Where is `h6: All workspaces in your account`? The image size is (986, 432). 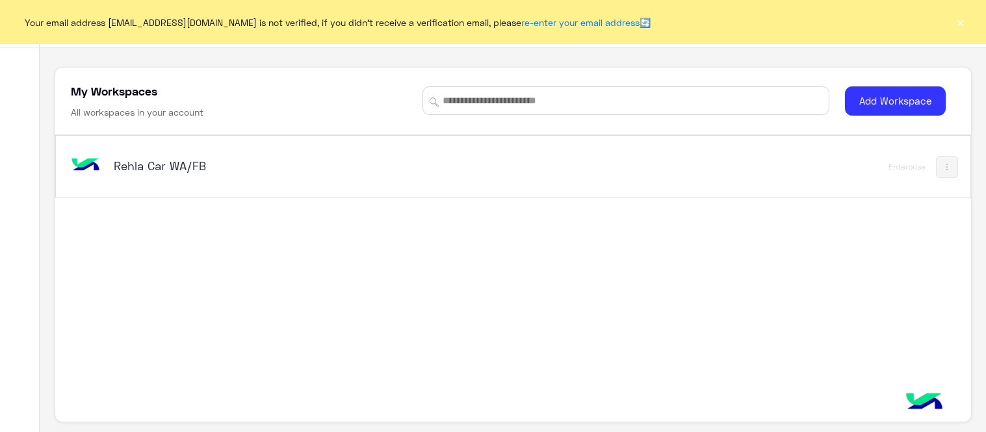 h6: All workspaces in your account is located at coordinates (137, 112).